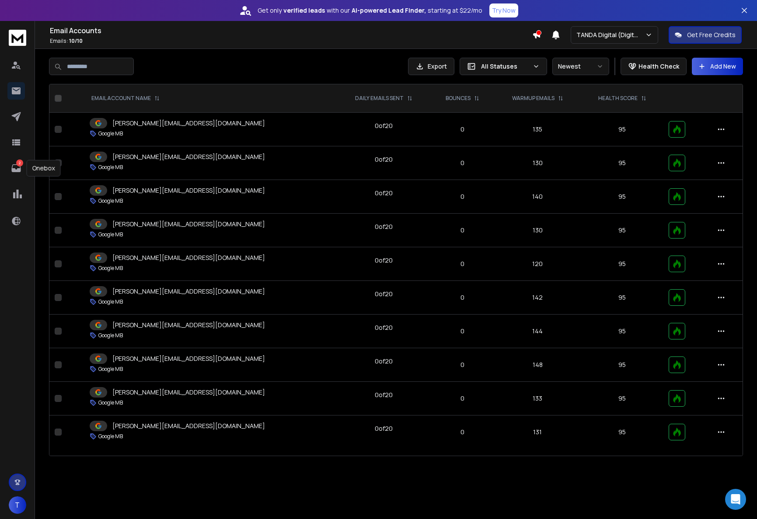  I want to click on div: EMAIL ACCOUNT NAME, so click(125, 98).